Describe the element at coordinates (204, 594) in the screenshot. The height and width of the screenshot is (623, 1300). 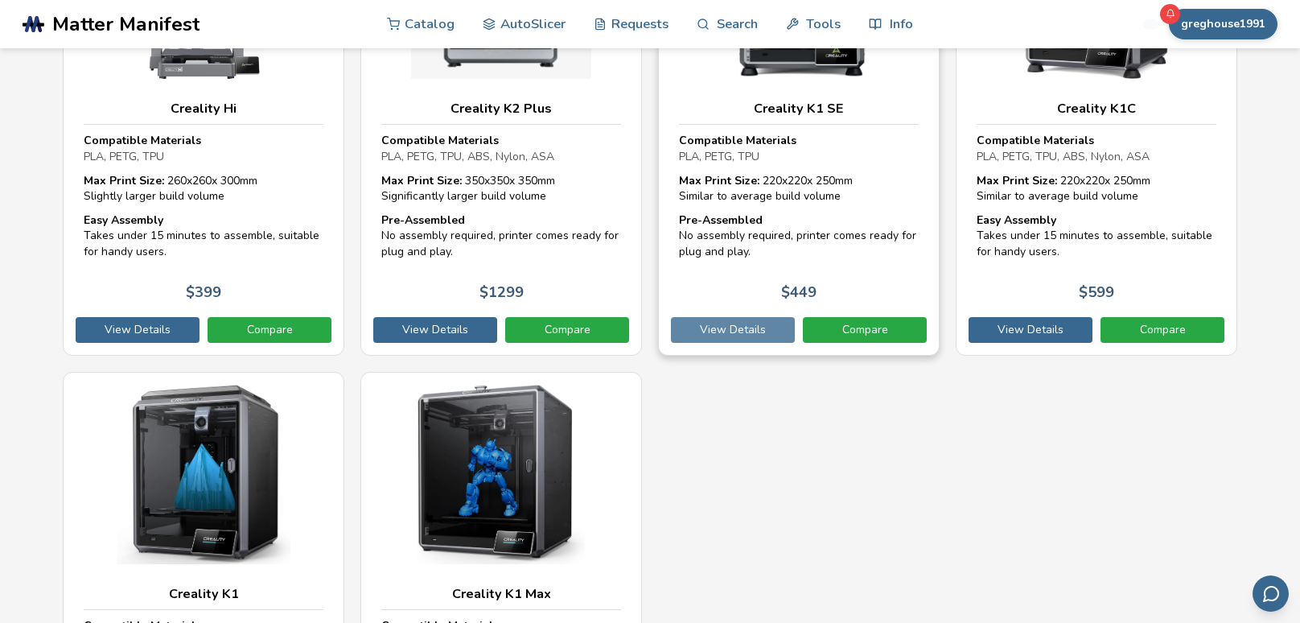
I see `h3: Creality K1` at that location.